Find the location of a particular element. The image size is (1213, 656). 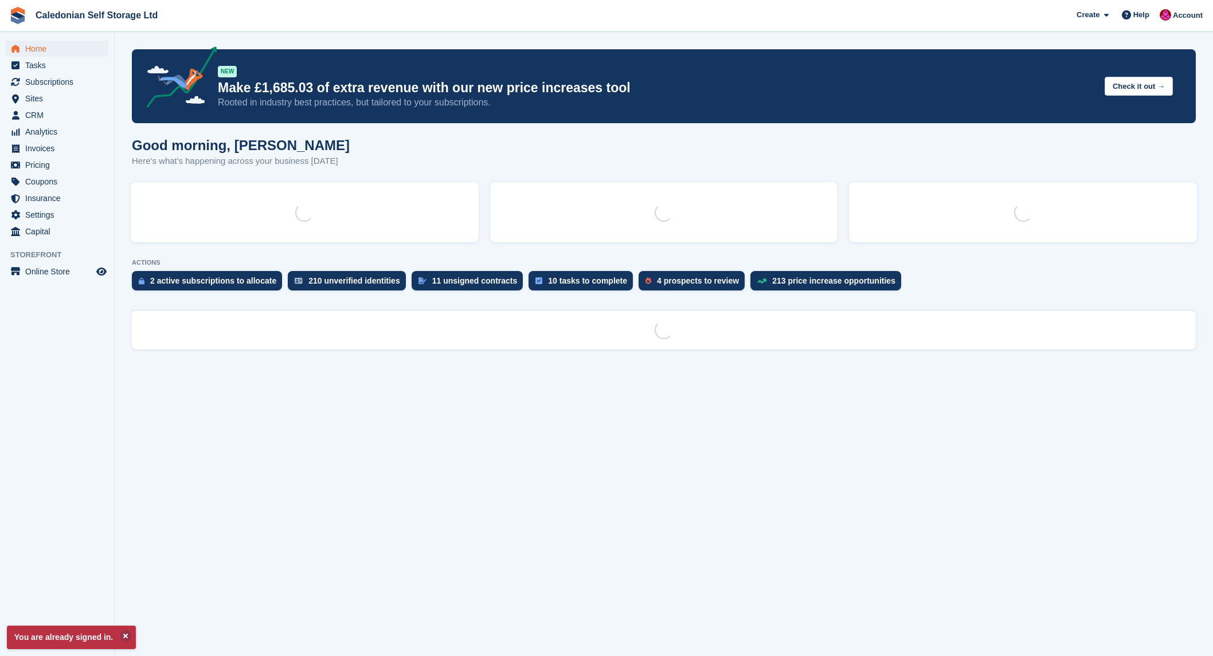

div: 210 unverified identities is located at coordinates (354, 281).